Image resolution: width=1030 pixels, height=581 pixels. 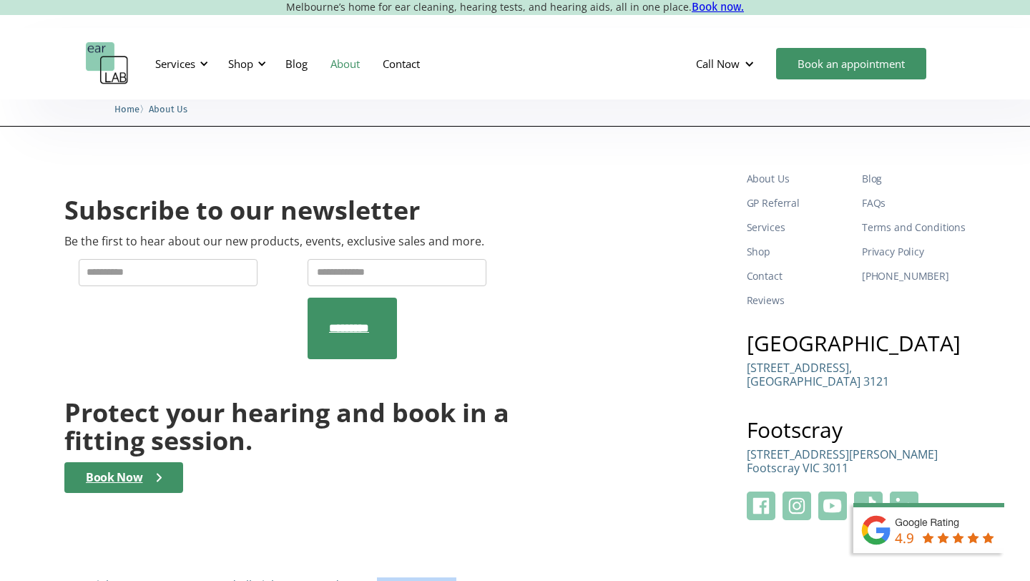 I want to click on a: Book Now, so click(x=124, y=477).